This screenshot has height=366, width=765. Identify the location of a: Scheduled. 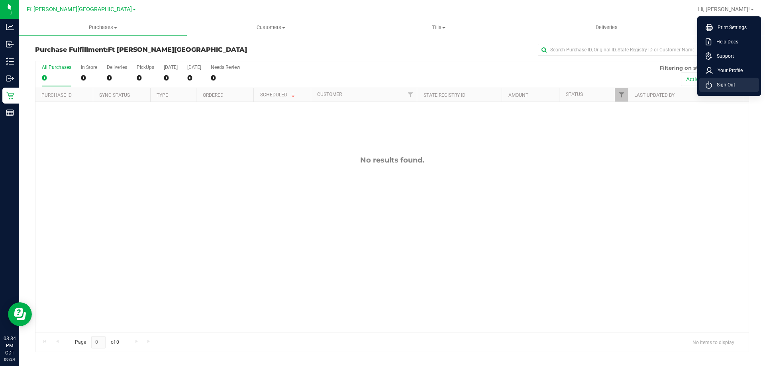
(278, 95).